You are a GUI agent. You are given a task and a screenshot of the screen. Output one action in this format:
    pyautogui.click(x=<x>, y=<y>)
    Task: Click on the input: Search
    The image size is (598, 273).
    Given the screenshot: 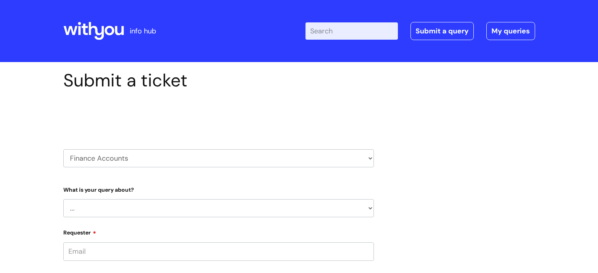 What is the action you would take?
    pyautogui.click(x=351, y=31)
    